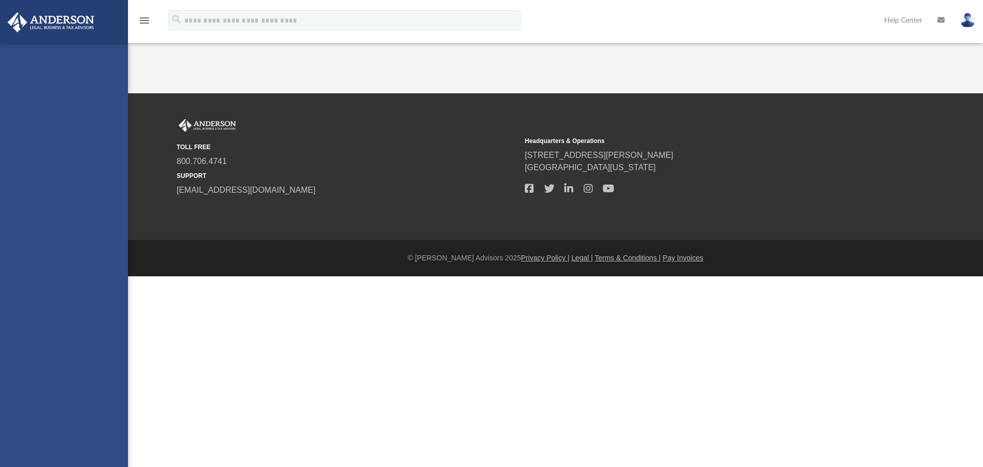  What do you see at coordinates (628, 258) in the screenshot?
I see `a: Terms & Conditions |` at bounding box center [628, 258].